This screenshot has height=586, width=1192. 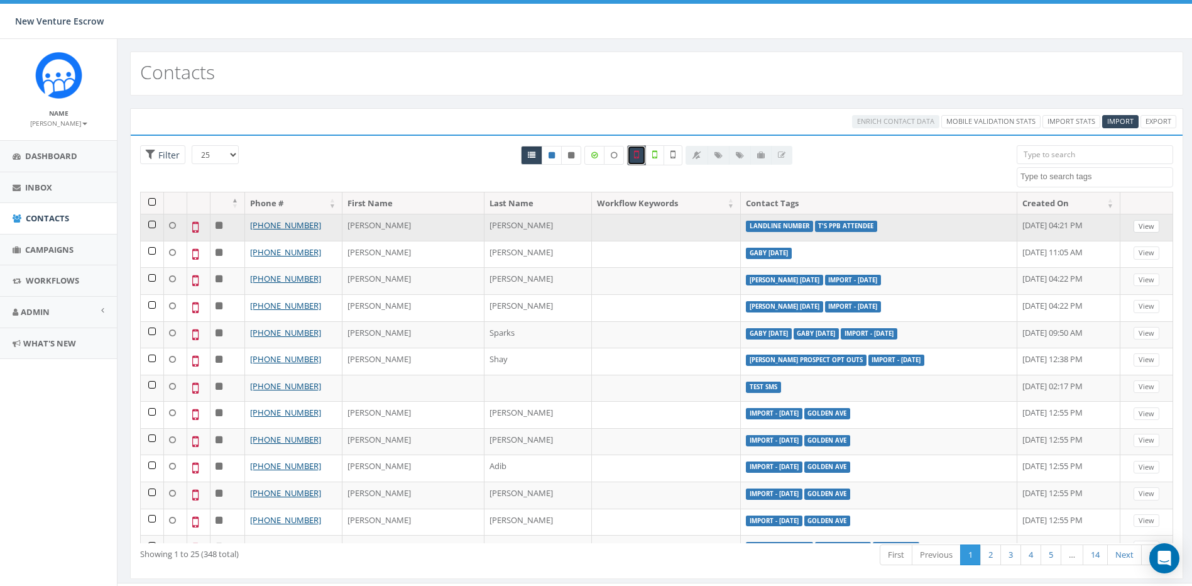 What do you see at coordinates (532, 155) in the screenshot?
I see `a: All contacts` at bounding box center [532, 155].